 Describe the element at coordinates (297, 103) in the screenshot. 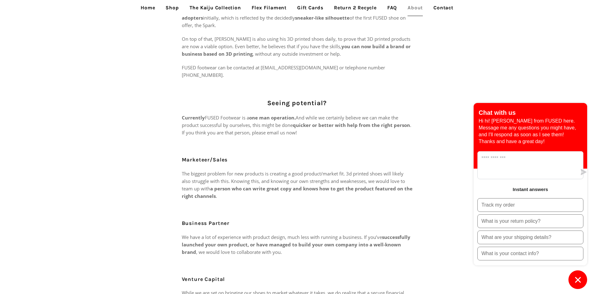

I see `h4: Seeing potential?` at that location.